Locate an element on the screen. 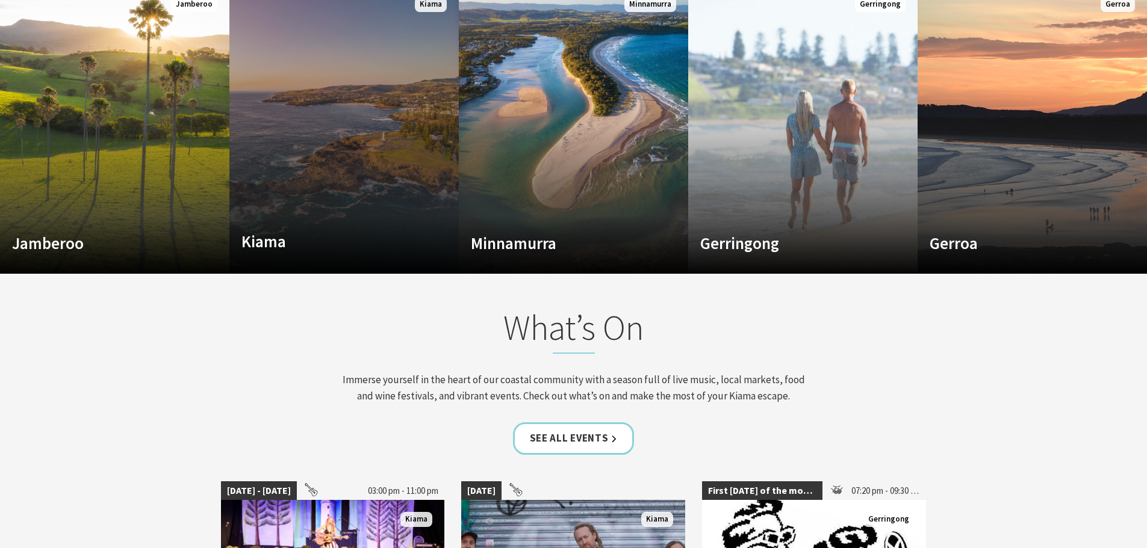 The height and width of the screenshot is (548, 1147). h4: Jamberoo is located at coordinates (98, 243).